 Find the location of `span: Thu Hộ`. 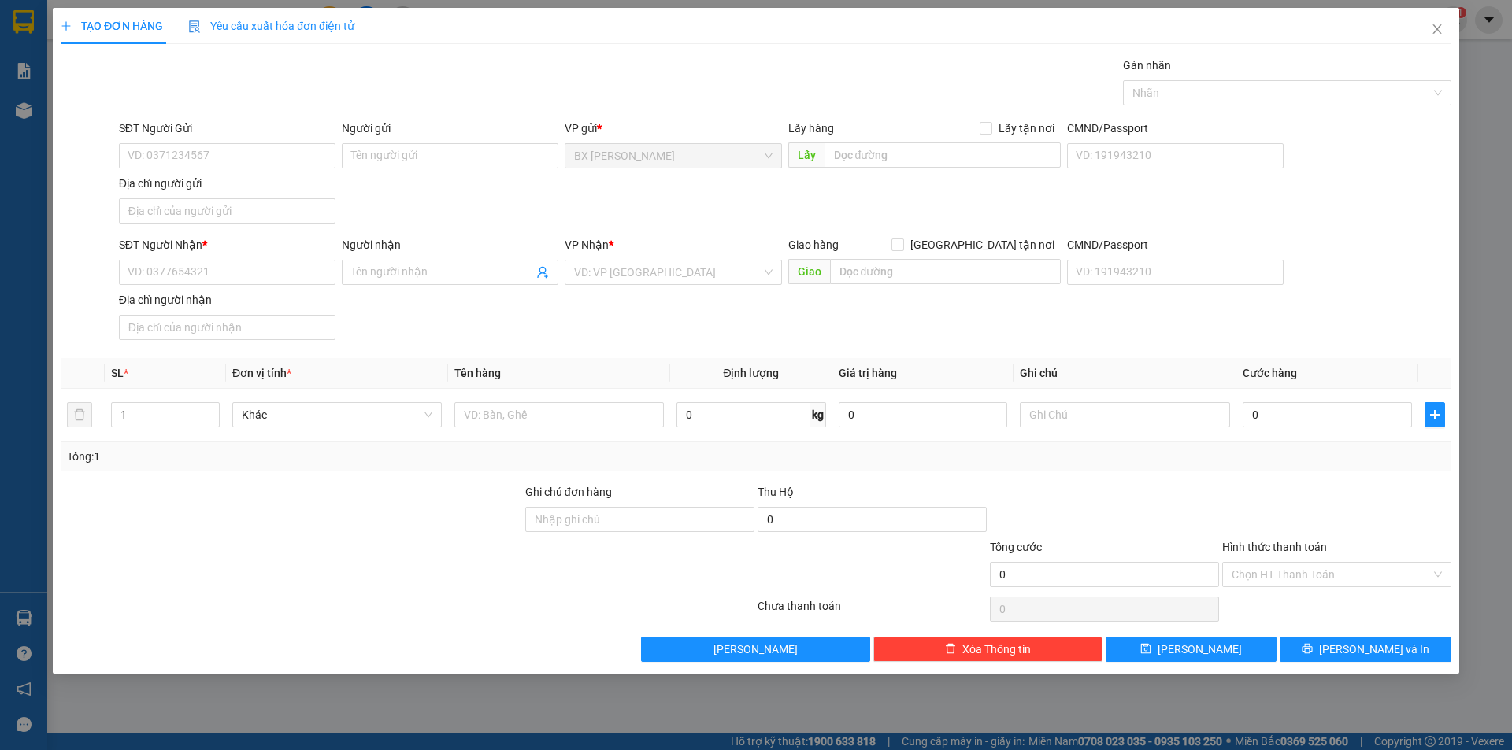

span: Thu Hộ is located at coordinates (776, 492).